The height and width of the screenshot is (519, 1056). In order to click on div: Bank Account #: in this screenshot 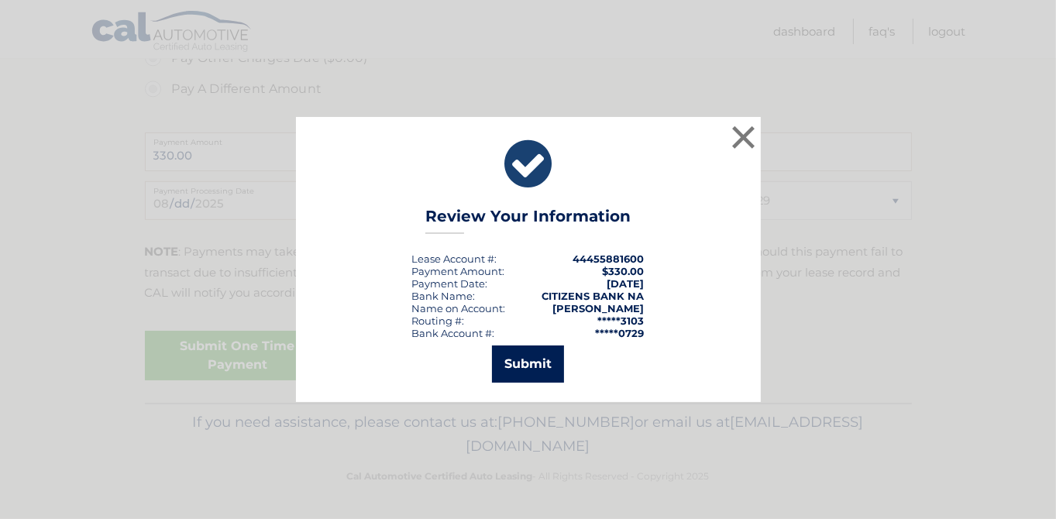, I will do `click(453, 333)`.